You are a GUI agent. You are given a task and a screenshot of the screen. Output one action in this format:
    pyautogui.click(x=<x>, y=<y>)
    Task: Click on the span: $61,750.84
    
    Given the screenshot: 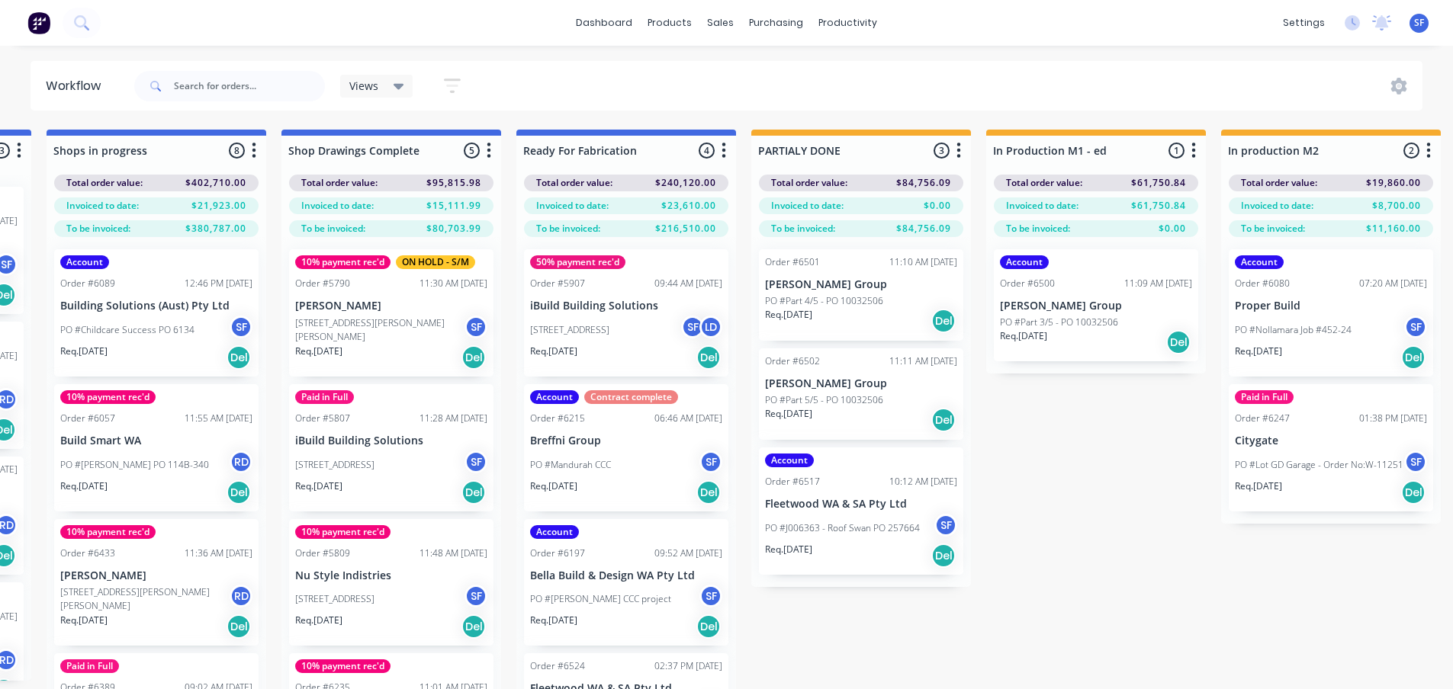 What is the action you would take?
    pyautogui.click(x=1158, y=206)
    